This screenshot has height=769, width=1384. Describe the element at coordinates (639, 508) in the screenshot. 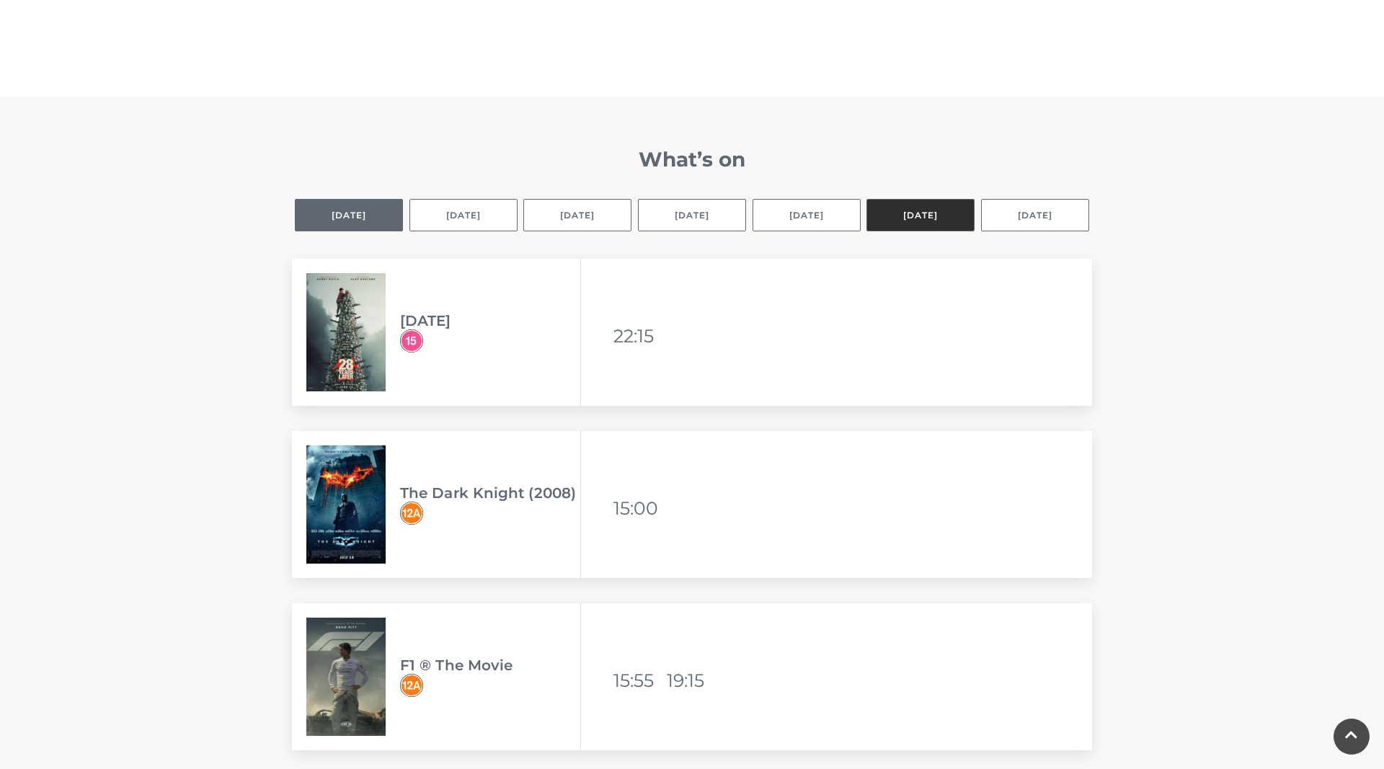

I see `li: 15:00` at that location.